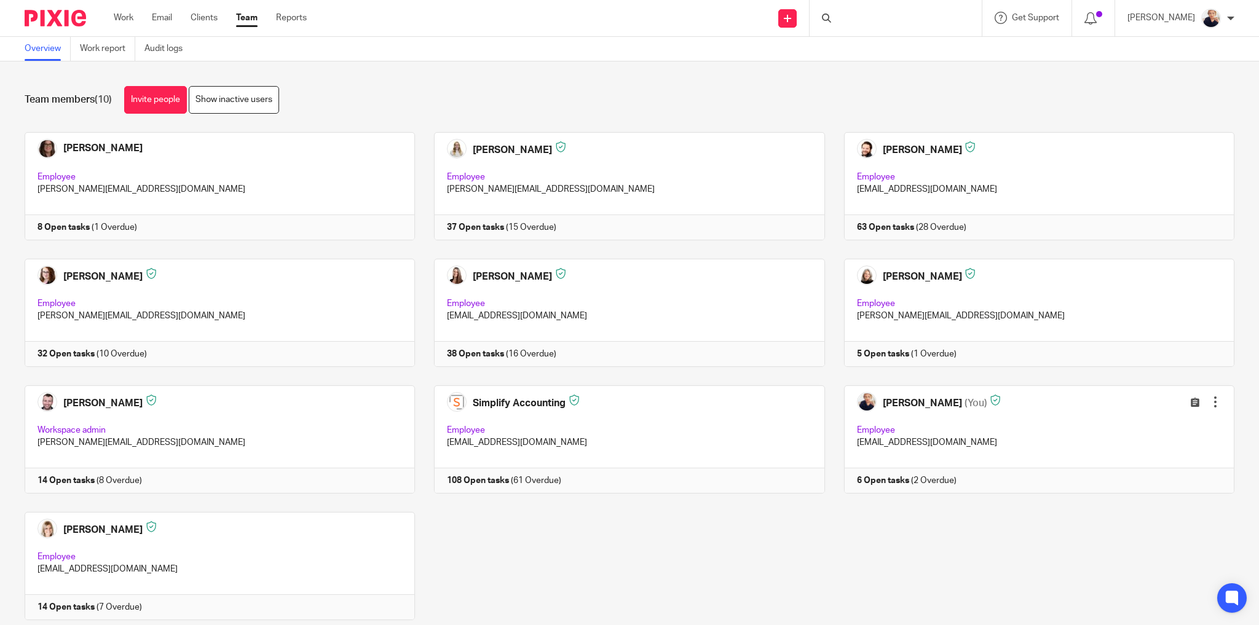 The image size is (1259, 625). Describe the element at coordinates (1211, 18) in the screenshot. I see `img: unnamed.jpg` at that location.